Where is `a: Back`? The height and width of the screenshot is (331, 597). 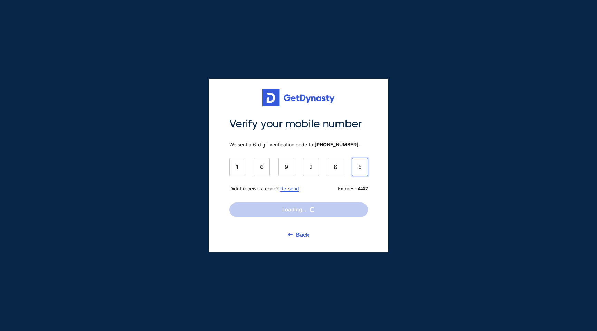 a: Back is located at coordinates (299, 235).